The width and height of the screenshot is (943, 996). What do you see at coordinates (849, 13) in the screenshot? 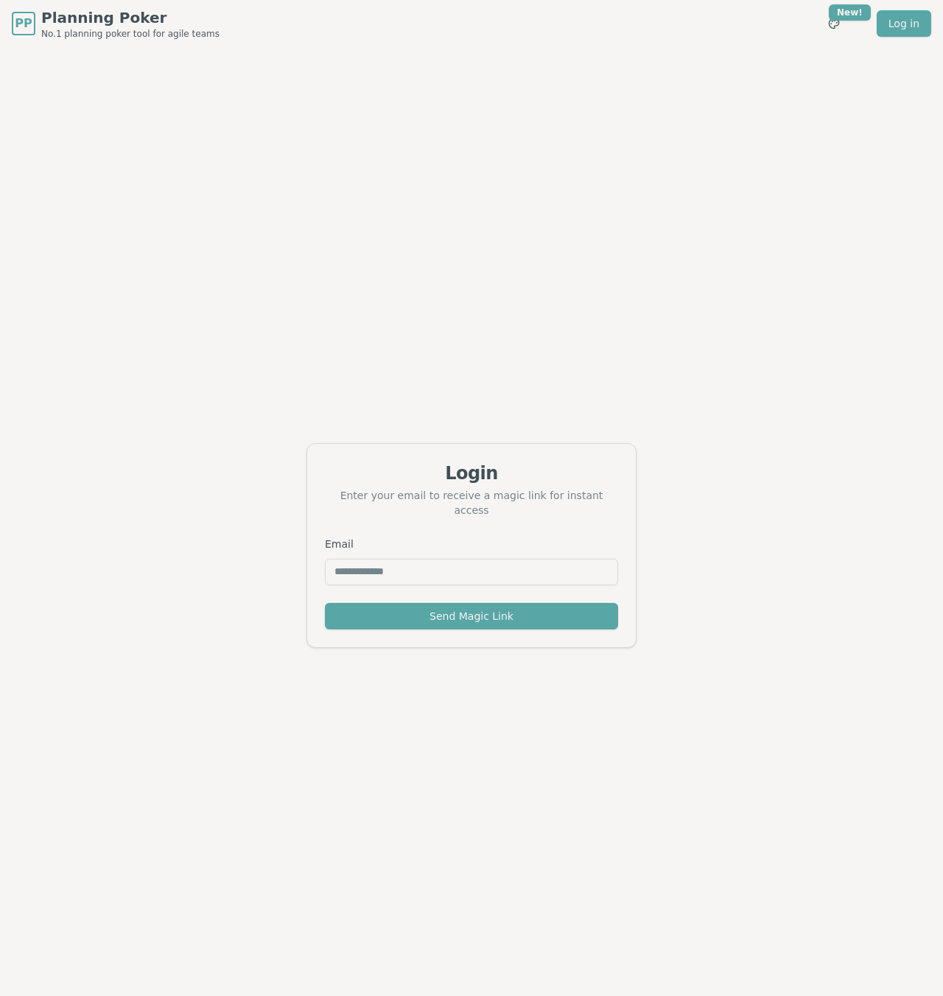
I see `div: New!` at bounding box center [849, 13].